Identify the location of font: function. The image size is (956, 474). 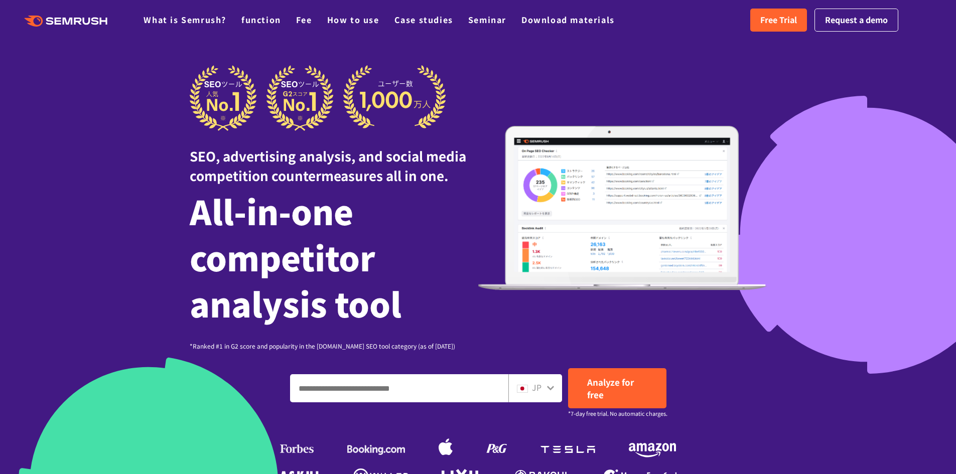
(261, 20).